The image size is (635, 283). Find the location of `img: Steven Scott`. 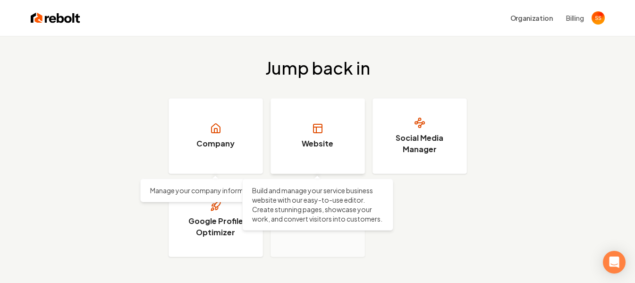

img: Steven Scott is located at coordinates (598, 18).